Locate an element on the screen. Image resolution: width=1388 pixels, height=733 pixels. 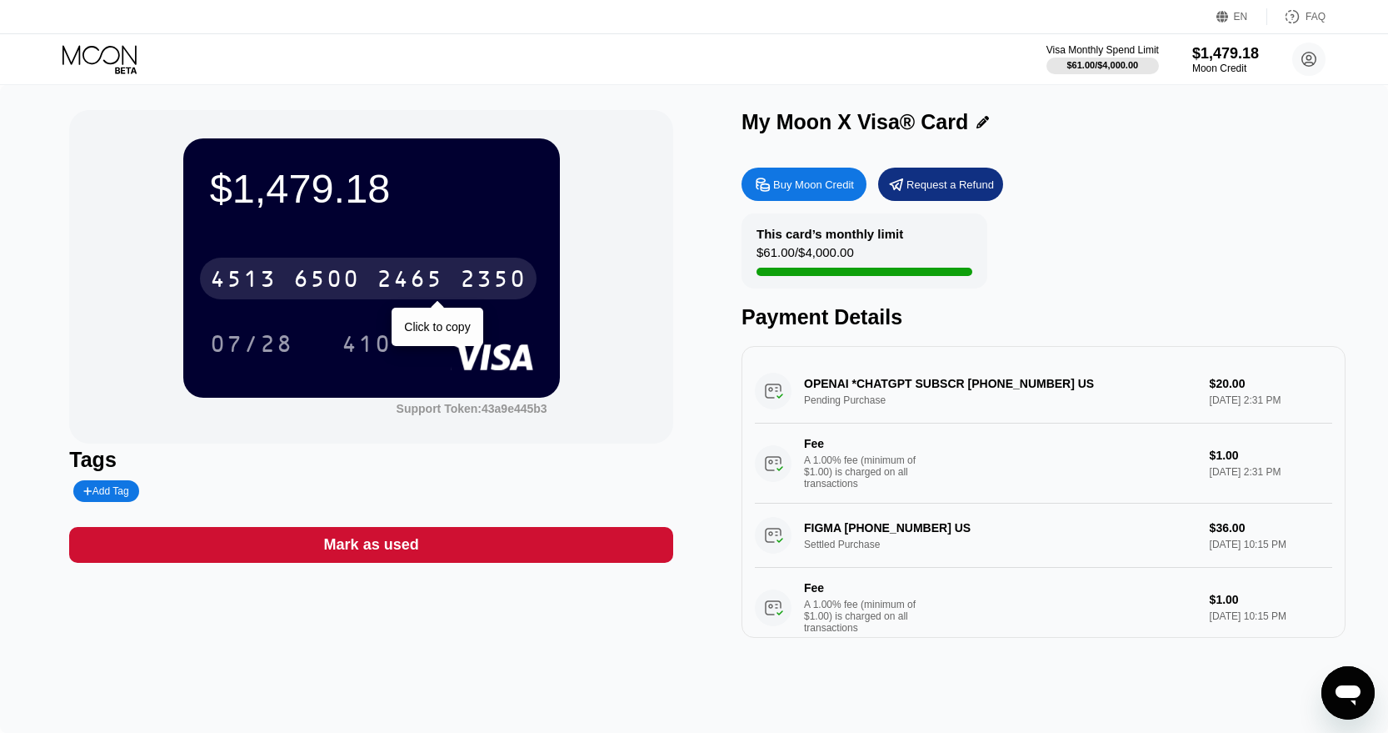
div: This card’s monthly limit is located at coordinates (830, 233).